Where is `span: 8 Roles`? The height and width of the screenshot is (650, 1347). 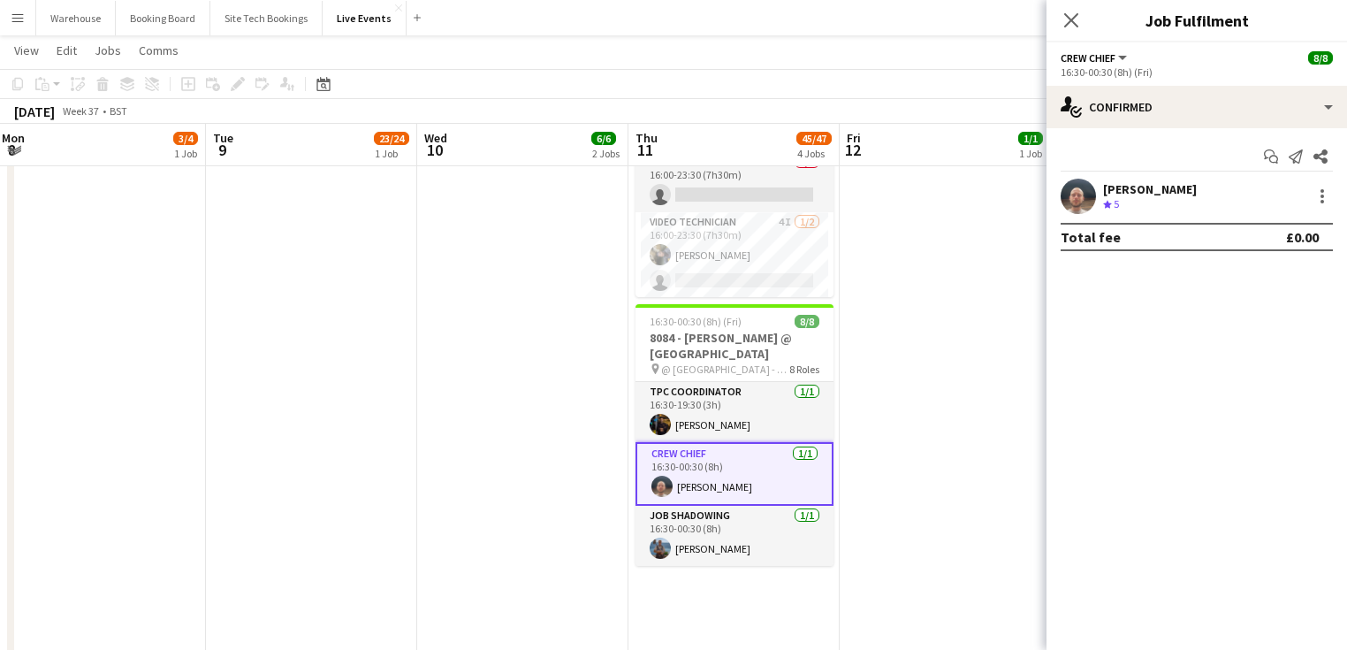 span: 8 Roles is located at coordinates (804, 369).